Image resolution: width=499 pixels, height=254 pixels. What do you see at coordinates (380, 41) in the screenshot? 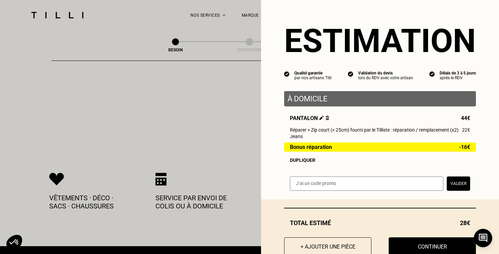
I see `section: Estimation` at bounding box center [380, 41].